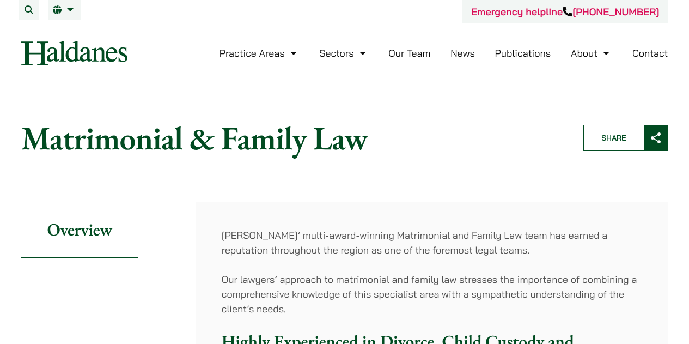 The width and height of the screenshot is (689, 344). What do you see at coordinates (463, 53) in the screenshot?
I see `a: News` at bounding box center [463, 53].